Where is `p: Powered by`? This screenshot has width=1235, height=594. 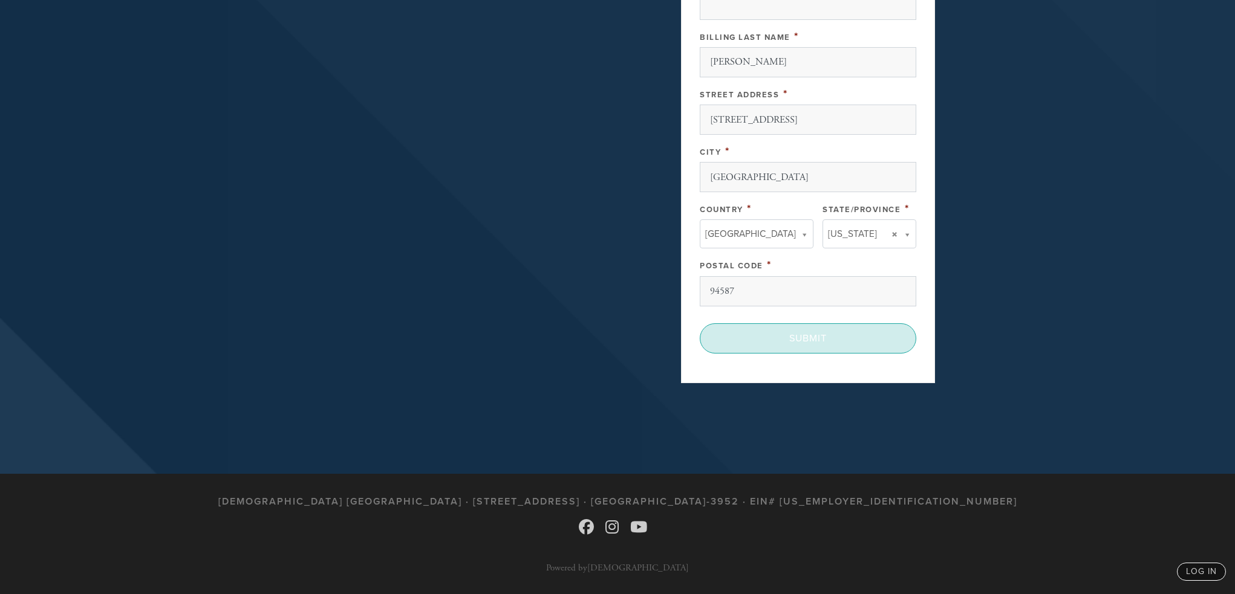 p: Powered by is located at coordinates (617, 568).